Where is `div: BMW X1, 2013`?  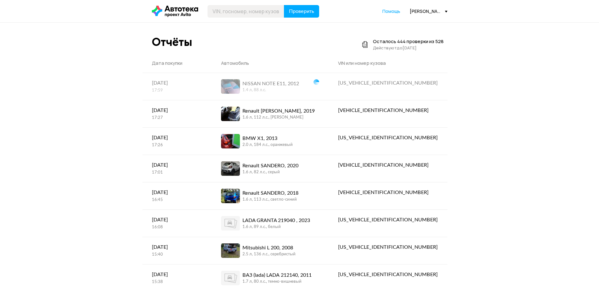 div: BMW X1, 2013 is located at coordinates (268, 138).